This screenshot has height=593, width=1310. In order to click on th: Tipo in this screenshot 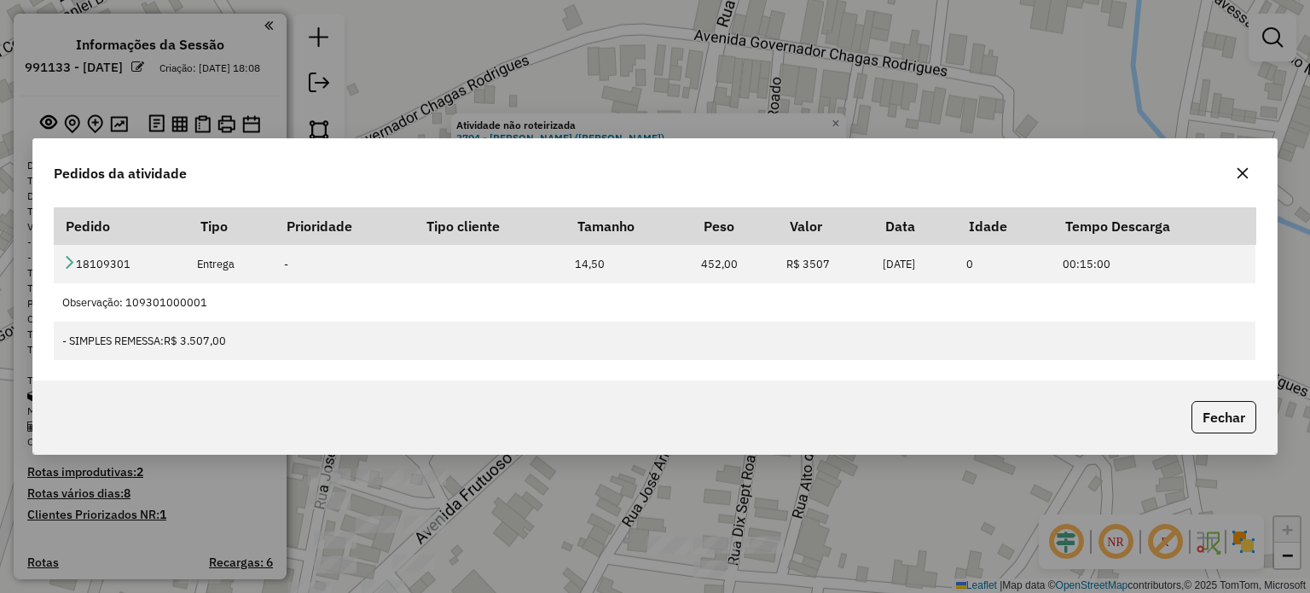, I will do `click(232, 225)`.